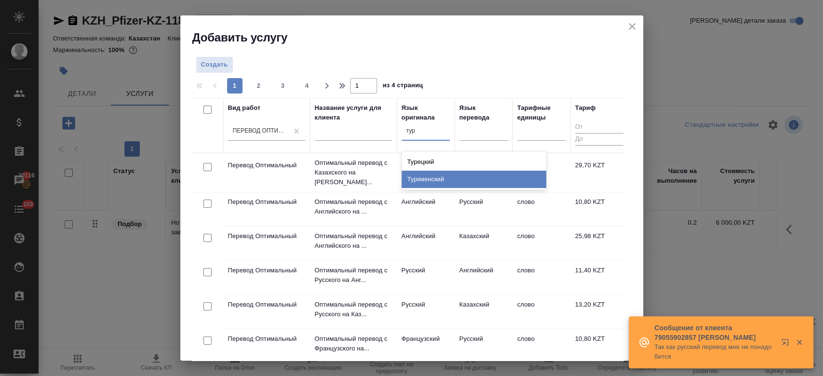  I want to click on td: Французский, so click(426, 346).